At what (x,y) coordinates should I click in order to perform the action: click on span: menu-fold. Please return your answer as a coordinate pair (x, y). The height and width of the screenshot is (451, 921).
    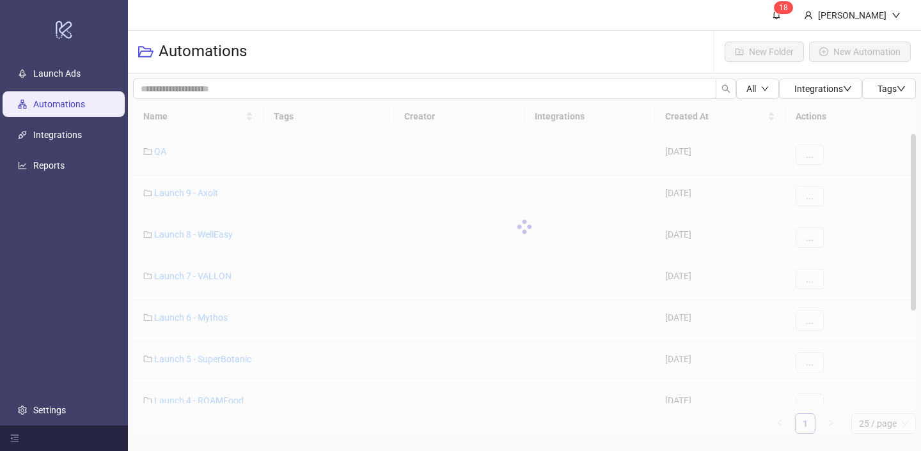
    Looking at the image, I should click on (15, 439).